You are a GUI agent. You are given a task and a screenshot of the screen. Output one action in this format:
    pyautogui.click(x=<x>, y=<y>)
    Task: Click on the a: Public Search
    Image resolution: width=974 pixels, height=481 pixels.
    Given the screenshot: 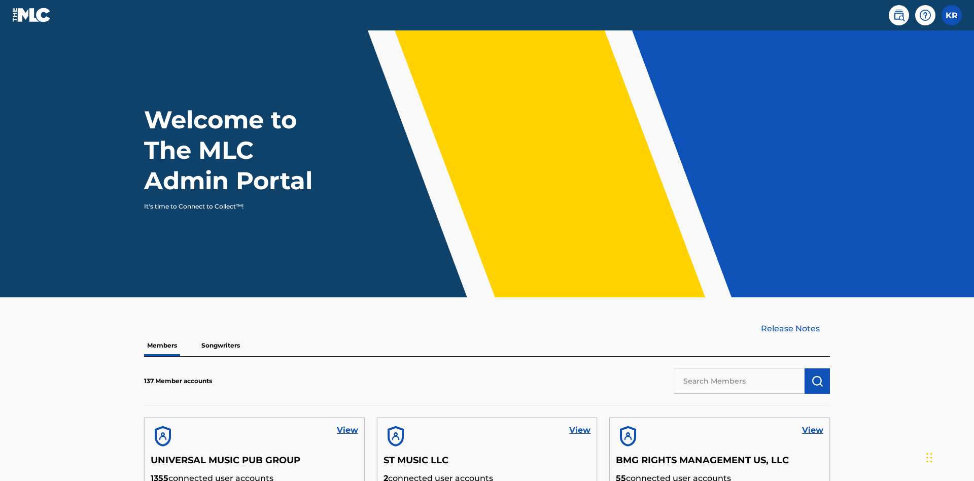 What is the action you would take?
    pyautogui.click(x=899, y=15)
    